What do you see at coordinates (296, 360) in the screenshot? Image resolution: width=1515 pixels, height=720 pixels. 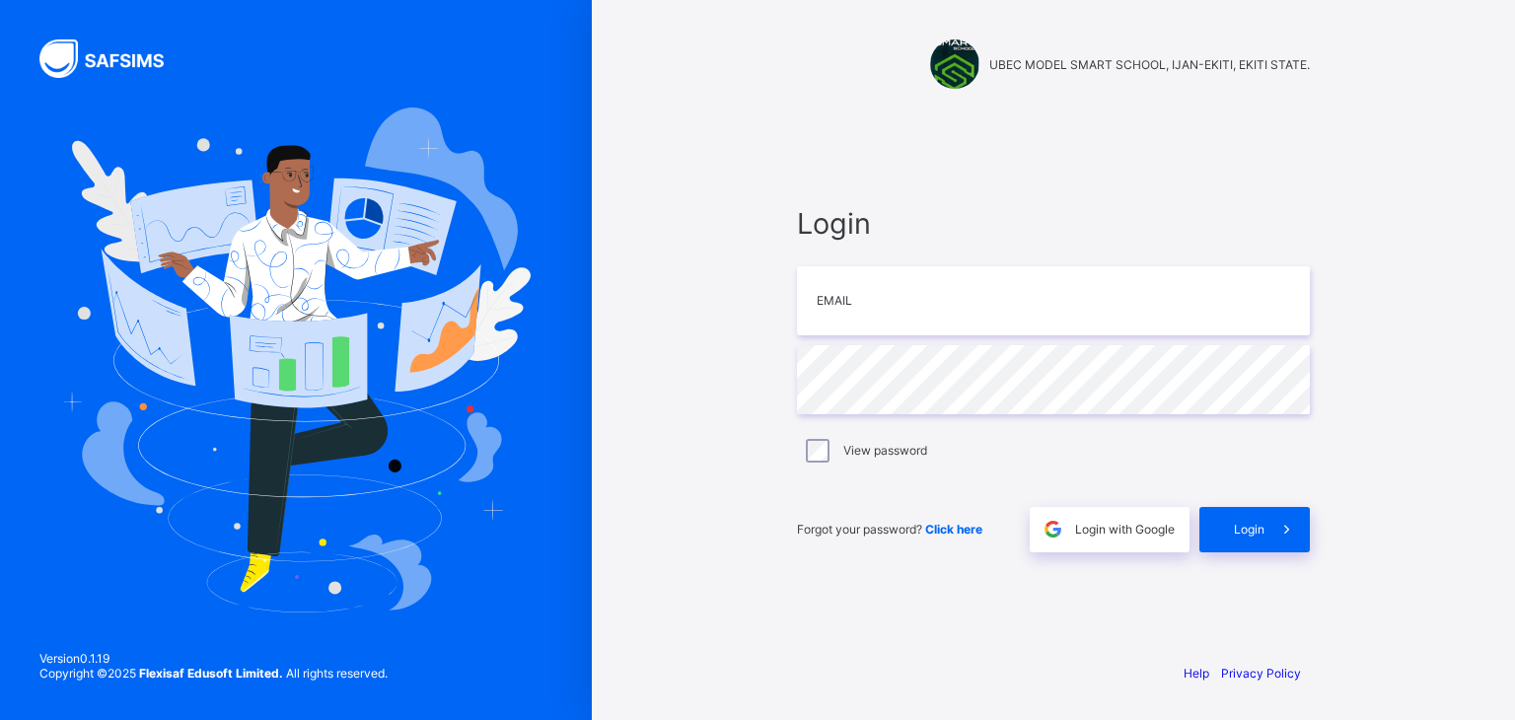 I see `img: Hero Image` at bounding box center [296, 360].